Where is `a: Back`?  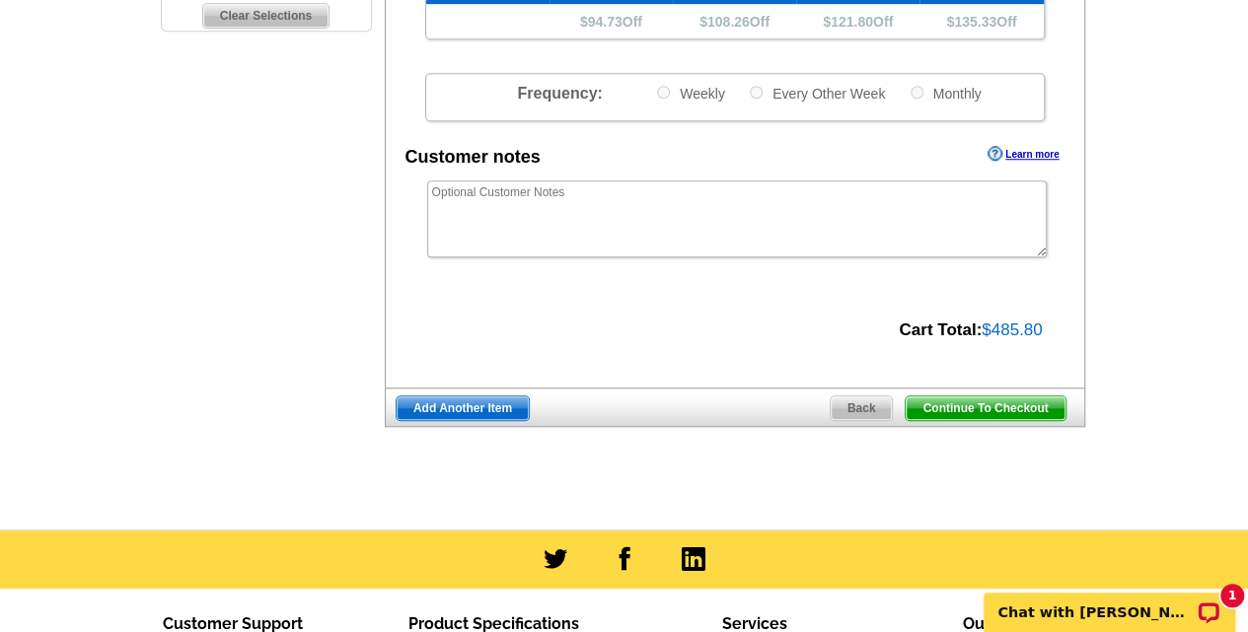 a: Back is located at coordinates (861, 408).